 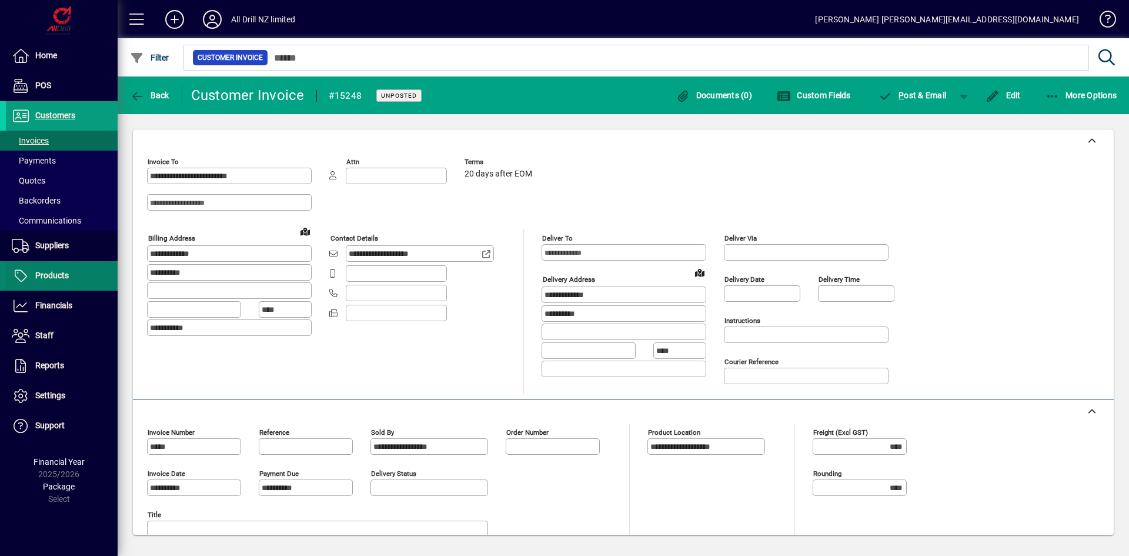 What do you see at coordinates (175, 19) in the screenshot?
I see `button: Add` at bounding box center [175, 19].